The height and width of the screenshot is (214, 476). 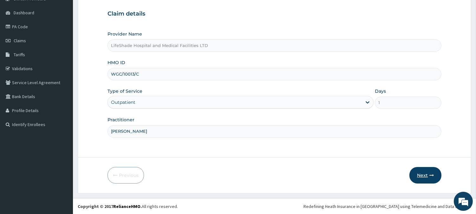 I want to click on label: Days, so click(x=381, y=91).